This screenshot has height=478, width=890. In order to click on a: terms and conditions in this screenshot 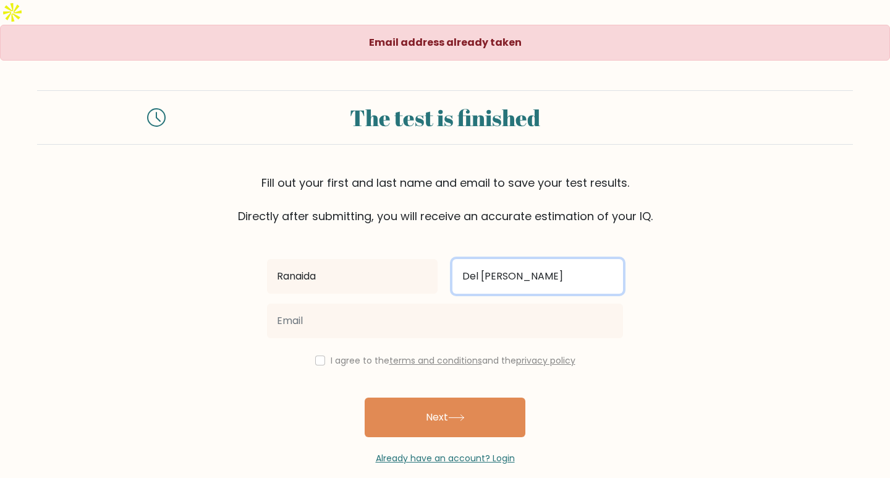, I will do `click(436, 360)`.